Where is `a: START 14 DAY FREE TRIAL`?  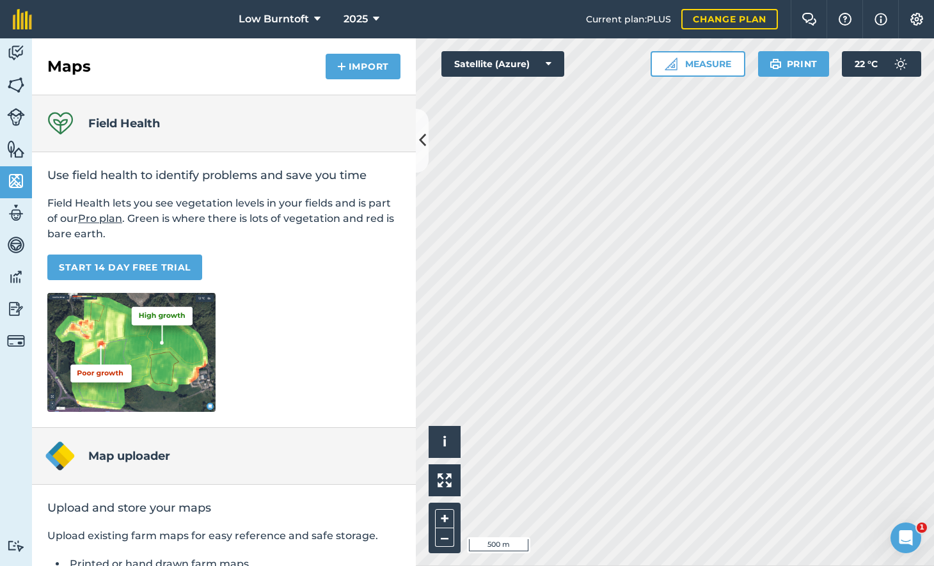 a: START 14 DAY FREE TRIAL is located at coordinates (125, 267).